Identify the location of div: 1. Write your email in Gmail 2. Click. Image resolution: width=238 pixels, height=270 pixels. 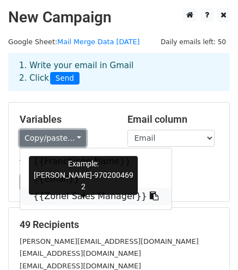
(119, 72).